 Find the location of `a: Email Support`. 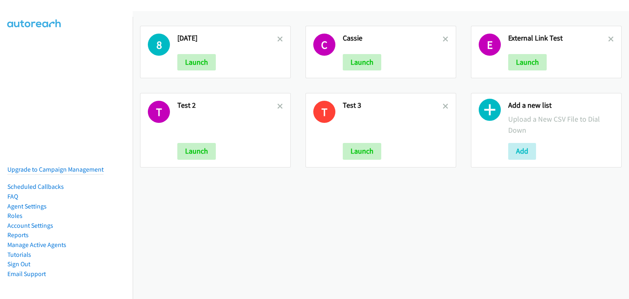

a: Email Support is located at coordinates (27, 274).